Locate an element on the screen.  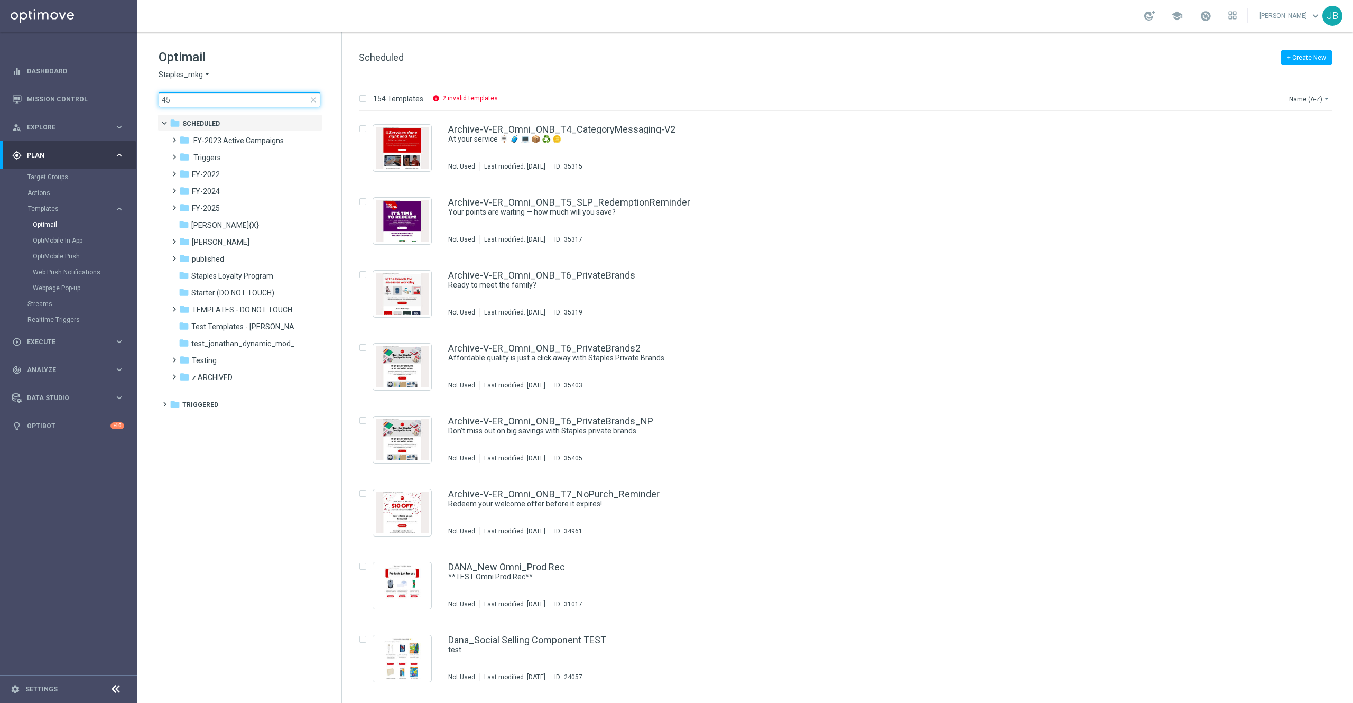
a: Archive-V-ER_Omni_ONB_T5_SLP_RedemptionReminder is located at coordinates (569, 202).